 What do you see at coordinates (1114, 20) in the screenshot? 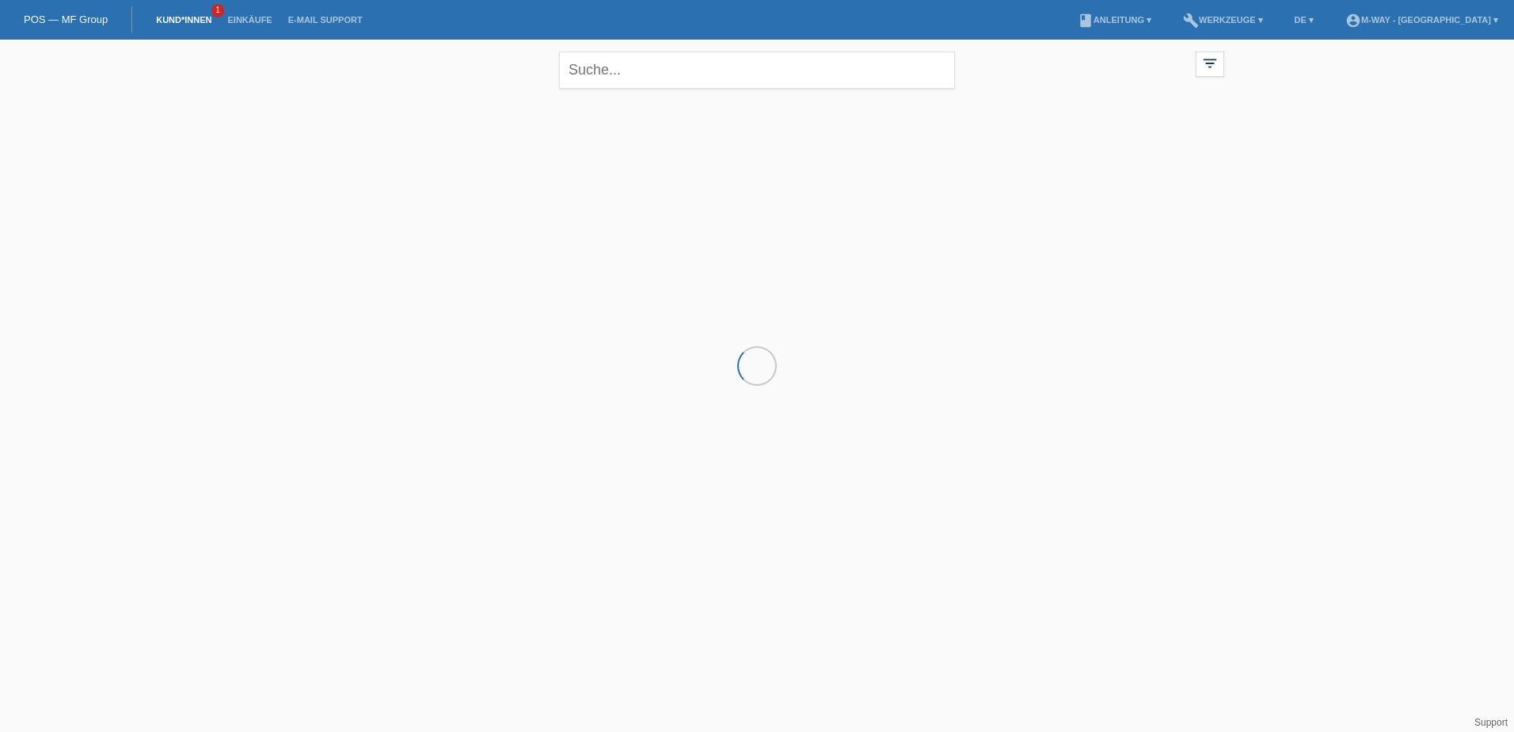
I see `a: bookAnleitung ▾` at bounding box center [1114, 20].